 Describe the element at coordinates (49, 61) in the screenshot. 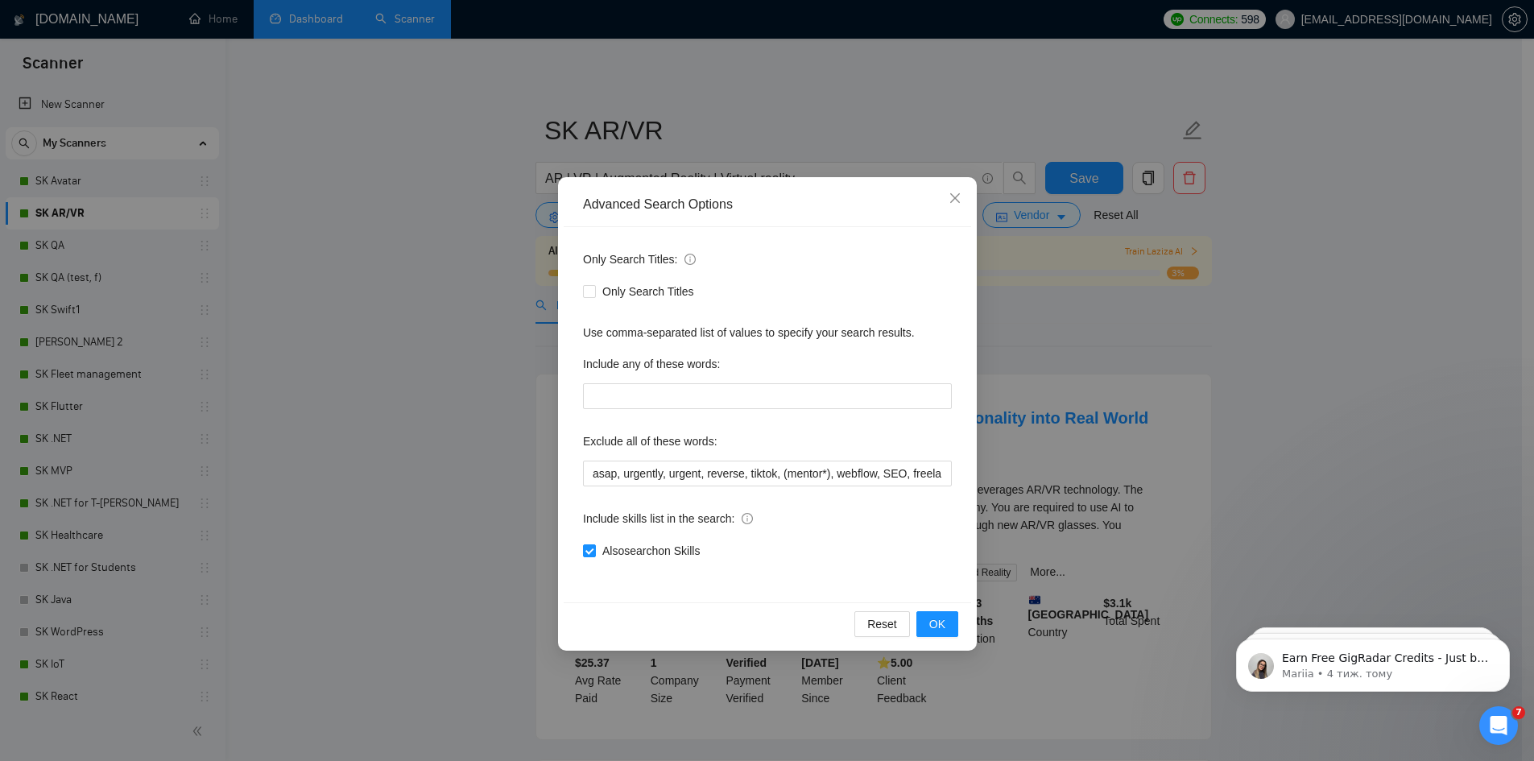

I see `img: Profile image for Mariia` at that location.